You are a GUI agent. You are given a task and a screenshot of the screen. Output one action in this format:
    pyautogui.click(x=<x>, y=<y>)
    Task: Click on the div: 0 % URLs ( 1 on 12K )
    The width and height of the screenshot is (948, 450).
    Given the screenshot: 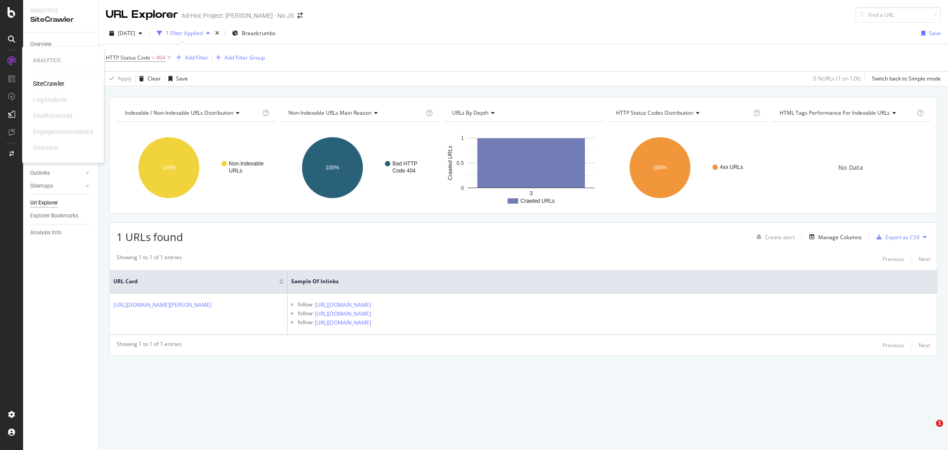 What is the action you would take?
    pyautogui.click(x=837, y=78)
    